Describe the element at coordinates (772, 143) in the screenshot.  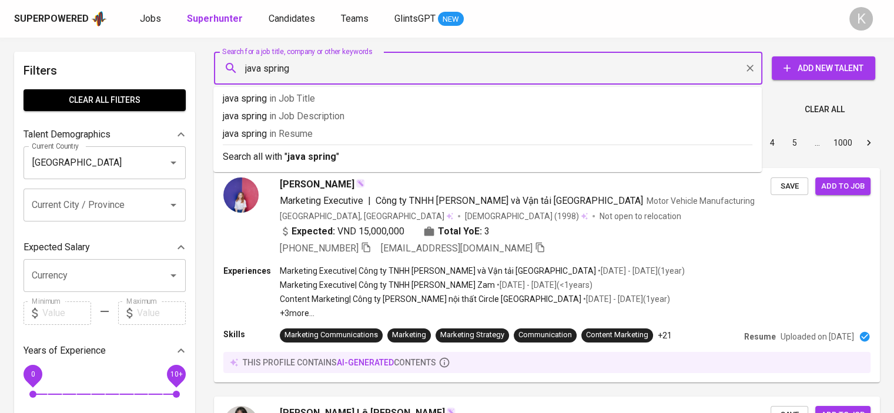
I see `button: Go to page 4` at that location.